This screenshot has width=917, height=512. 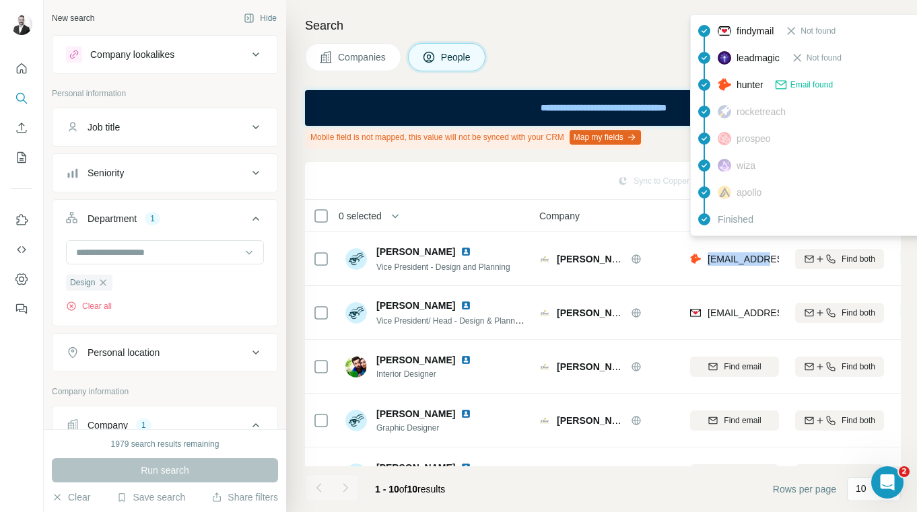 I want to click on span: 2, so click(x=904, y=472).